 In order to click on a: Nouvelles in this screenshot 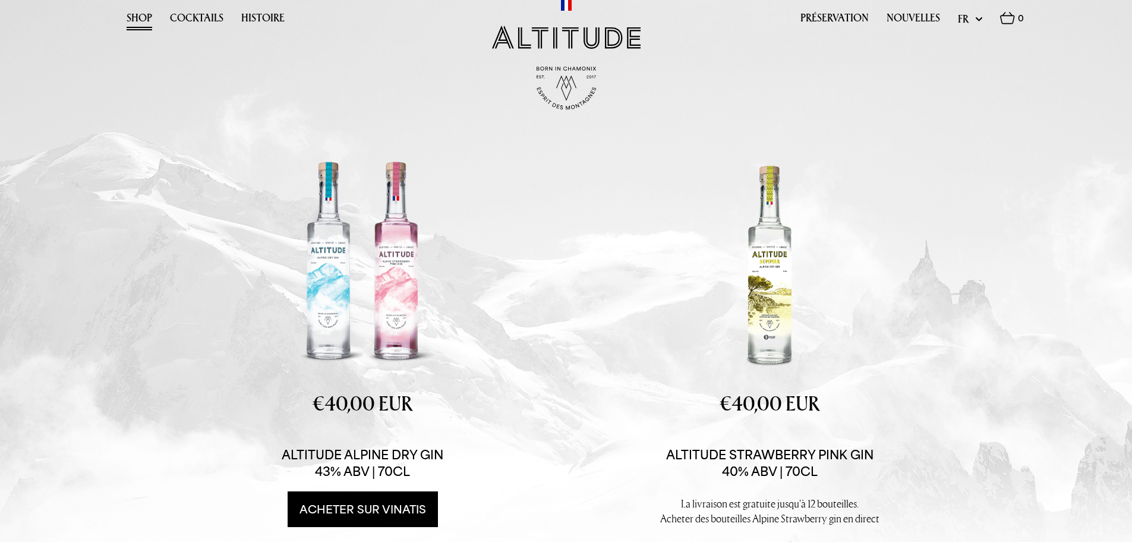, I will do `click(914, 21)`.